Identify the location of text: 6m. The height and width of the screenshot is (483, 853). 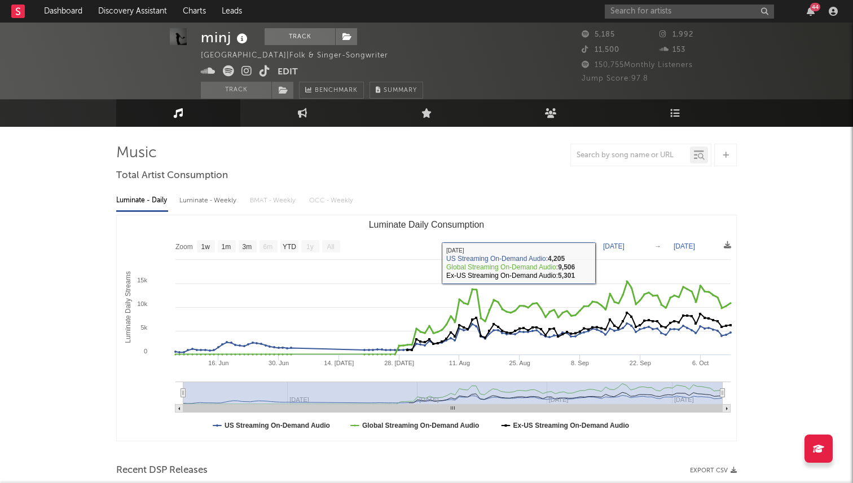
(268, 247).